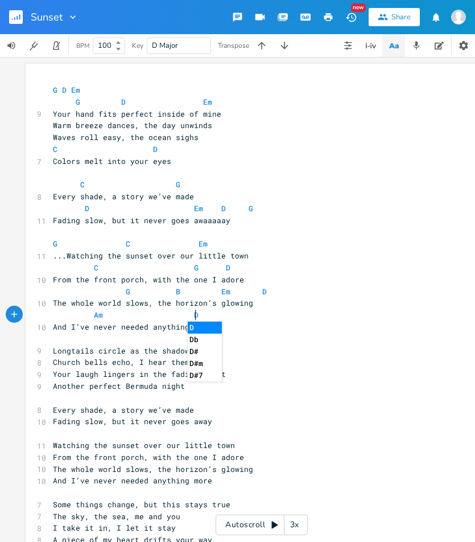 This screenshot has height=542, width=475. I want to click on span: Am, so click(98, 315).